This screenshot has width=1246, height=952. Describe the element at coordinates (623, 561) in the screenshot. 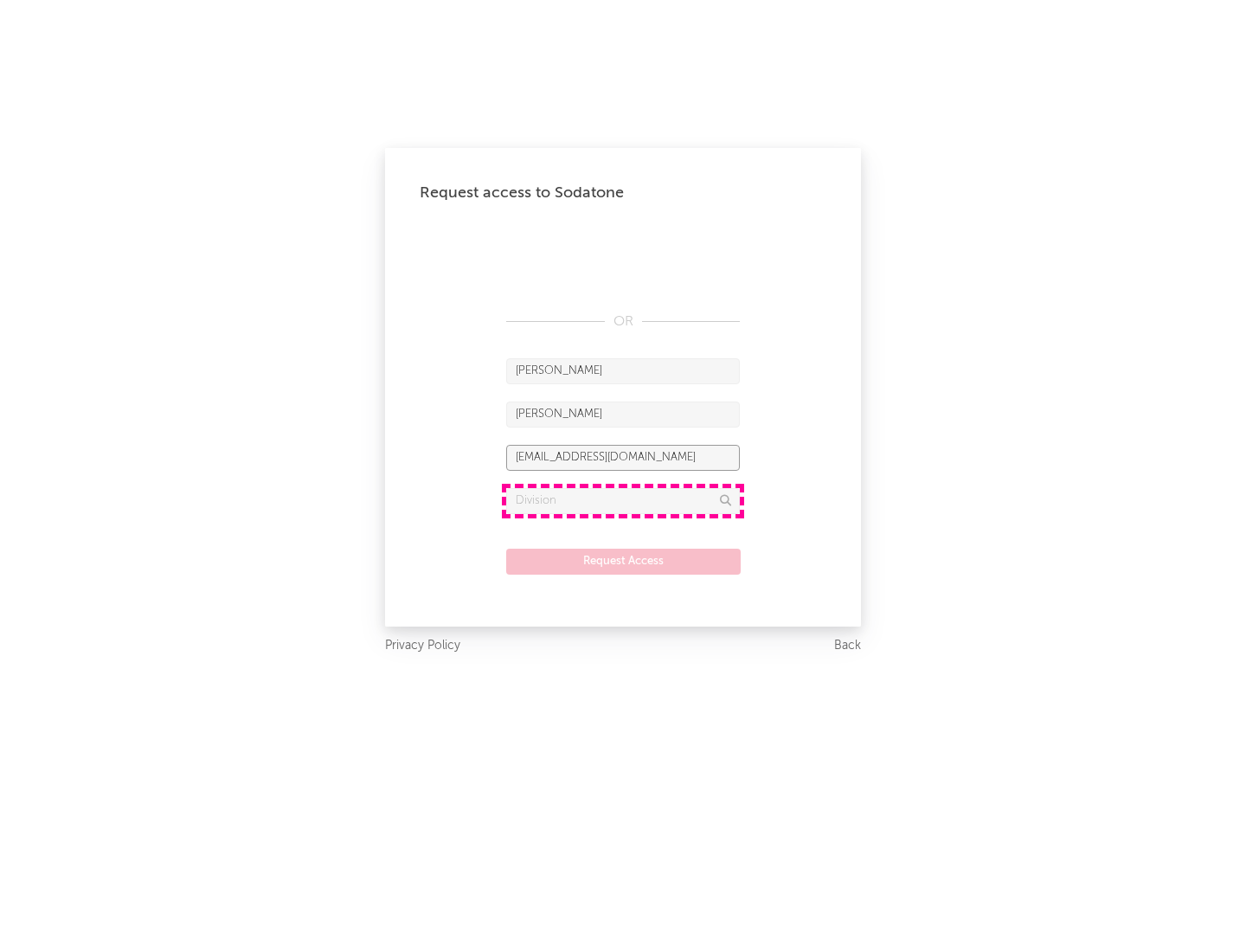

I see `button: Request Access` at that location.